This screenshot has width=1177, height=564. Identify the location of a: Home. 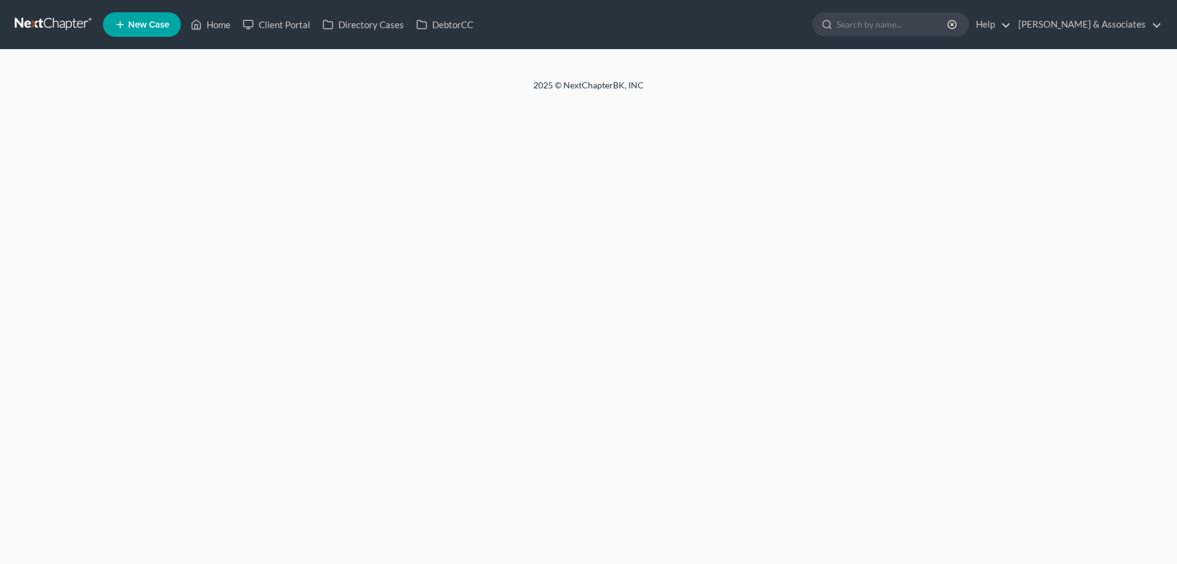
(210, 25).